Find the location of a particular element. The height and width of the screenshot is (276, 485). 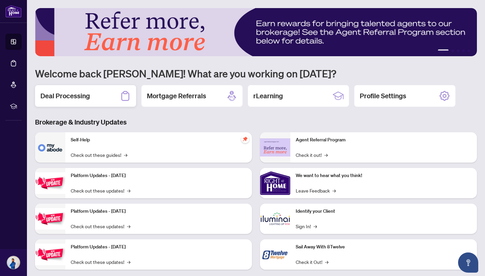

button: 5 is located at coordinates (469, 51).